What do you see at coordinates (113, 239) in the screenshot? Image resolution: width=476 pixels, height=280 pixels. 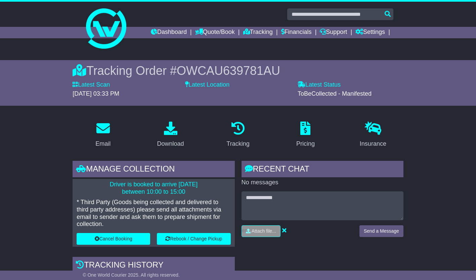 I see `button: Cancel Booking` at bounding box center [113, 239].